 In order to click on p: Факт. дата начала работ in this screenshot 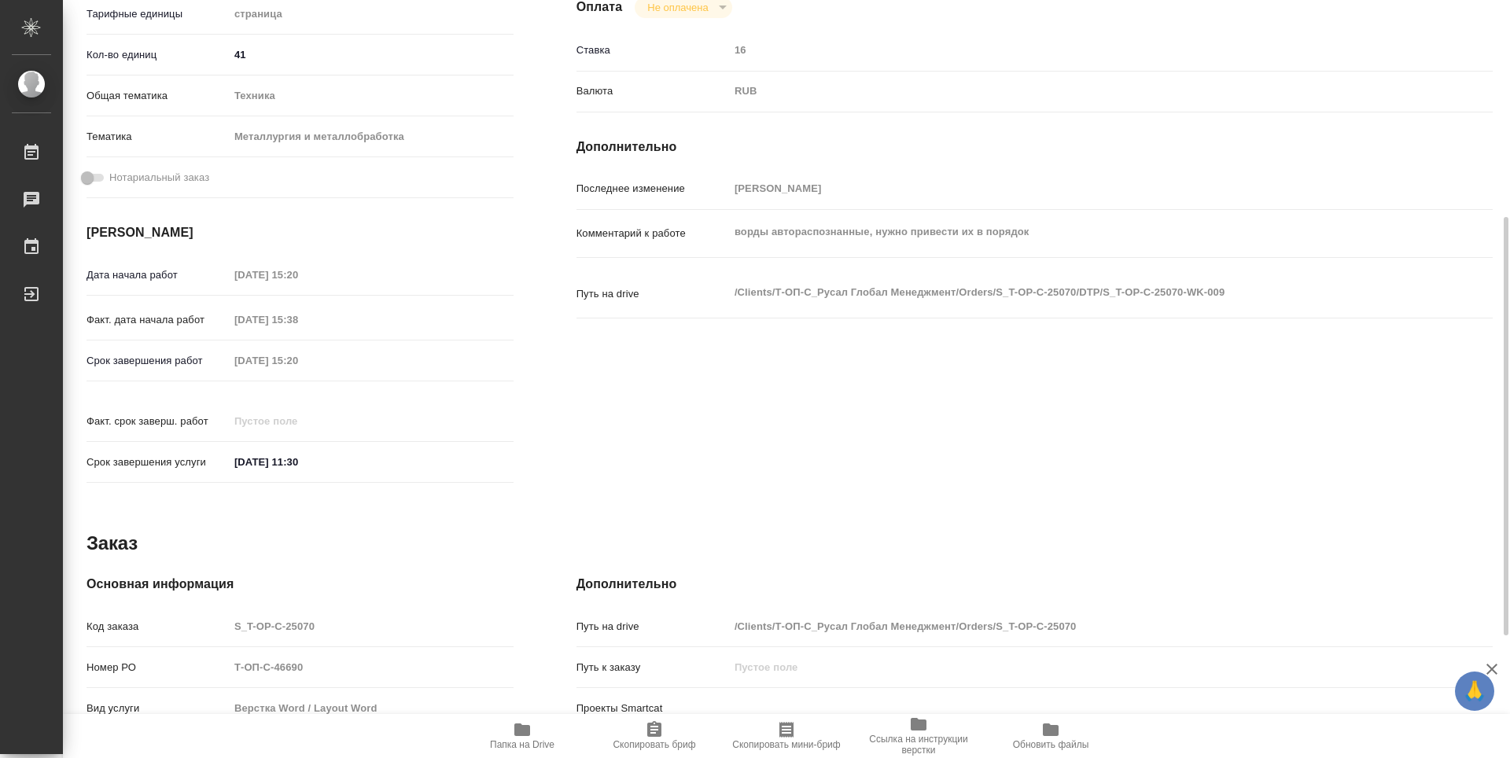, I will do `click(157, 320)`.